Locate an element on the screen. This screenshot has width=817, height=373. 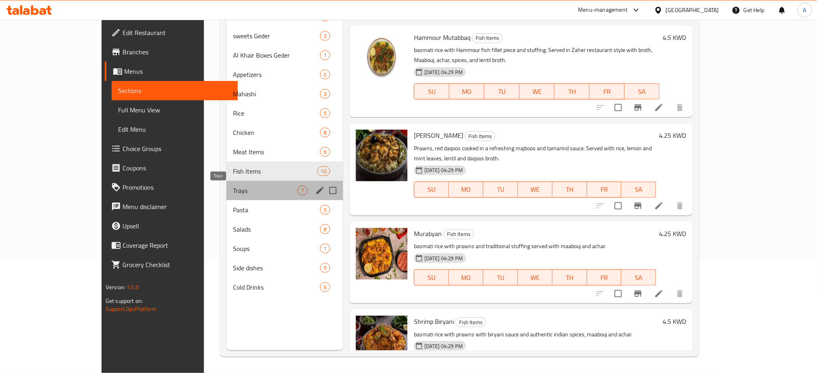
div: Mahashi is located at coordinates (276, 94).